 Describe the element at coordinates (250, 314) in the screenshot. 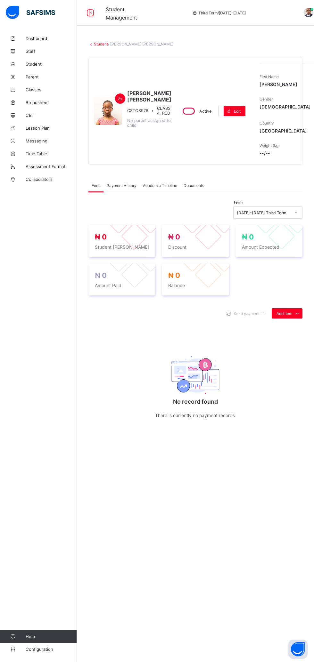

I see `span: Send payment link` at that location.